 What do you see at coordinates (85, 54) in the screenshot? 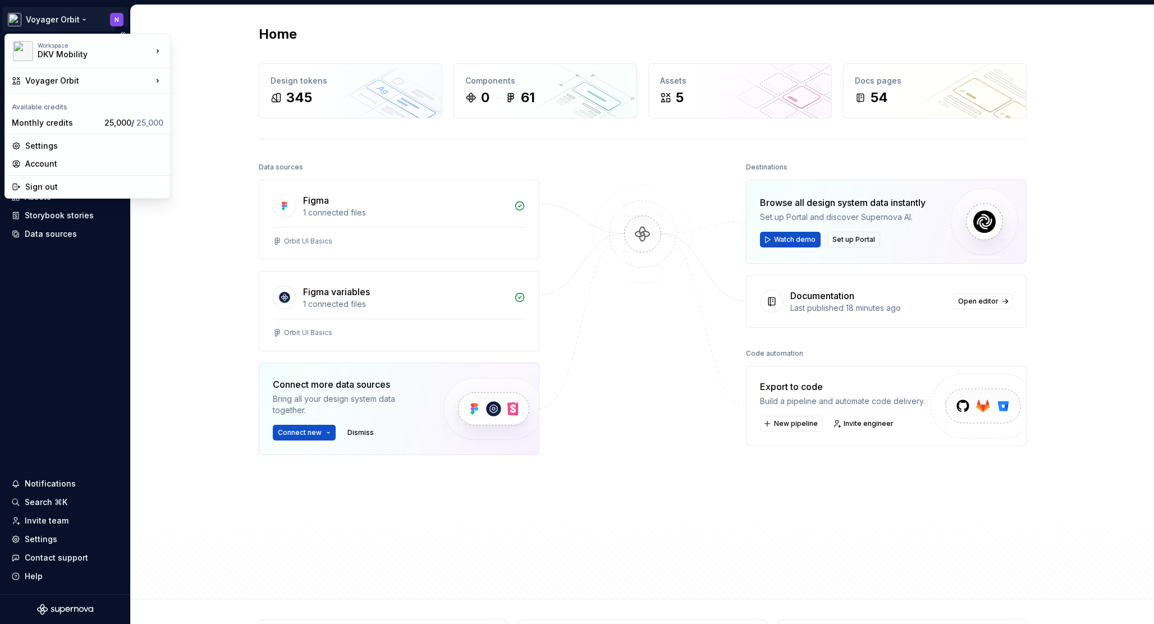
I see `div: DKV Mobility` at bounding box center [85, 54].